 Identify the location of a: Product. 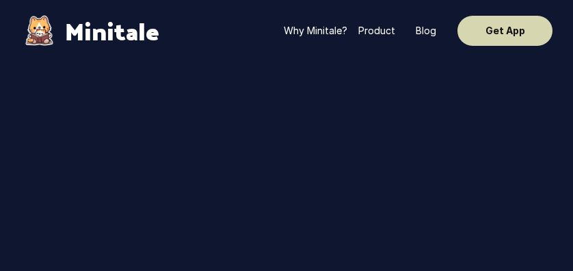
(377, 31).